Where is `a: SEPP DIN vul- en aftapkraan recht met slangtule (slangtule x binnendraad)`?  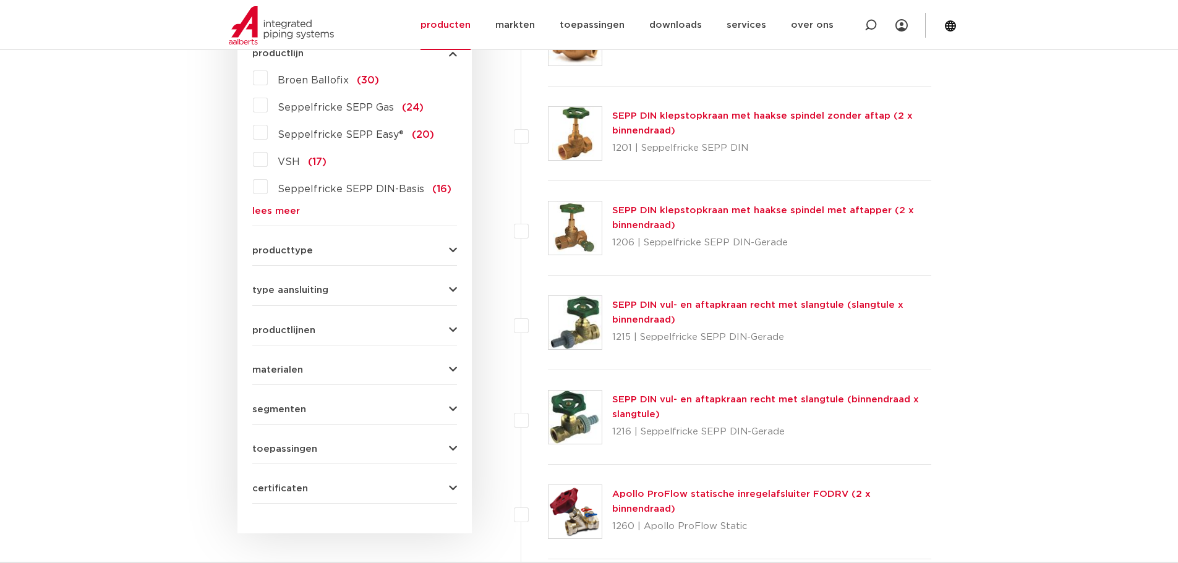
a: SEPP DIN vul- en aftapkraan recht met slangtule (slangtule x binnendraad) is located at coordinates (757, 312).